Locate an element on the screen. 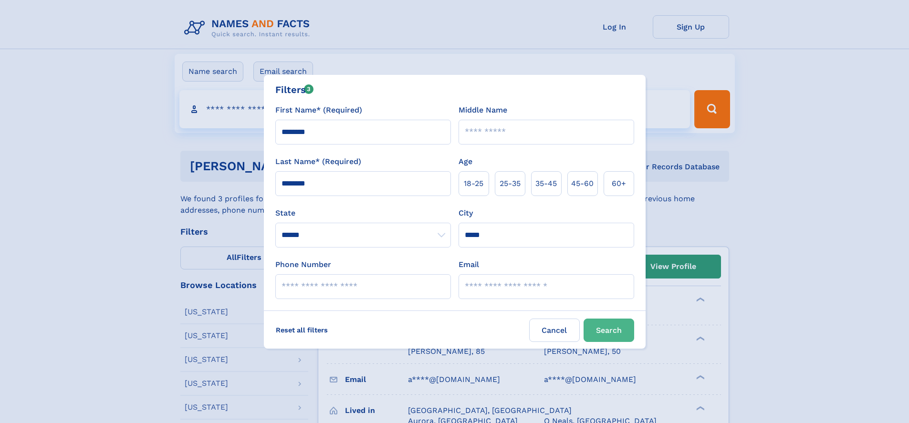 This screenshot has width=909, height=423. label: Age is located at coordinates (465, 162).